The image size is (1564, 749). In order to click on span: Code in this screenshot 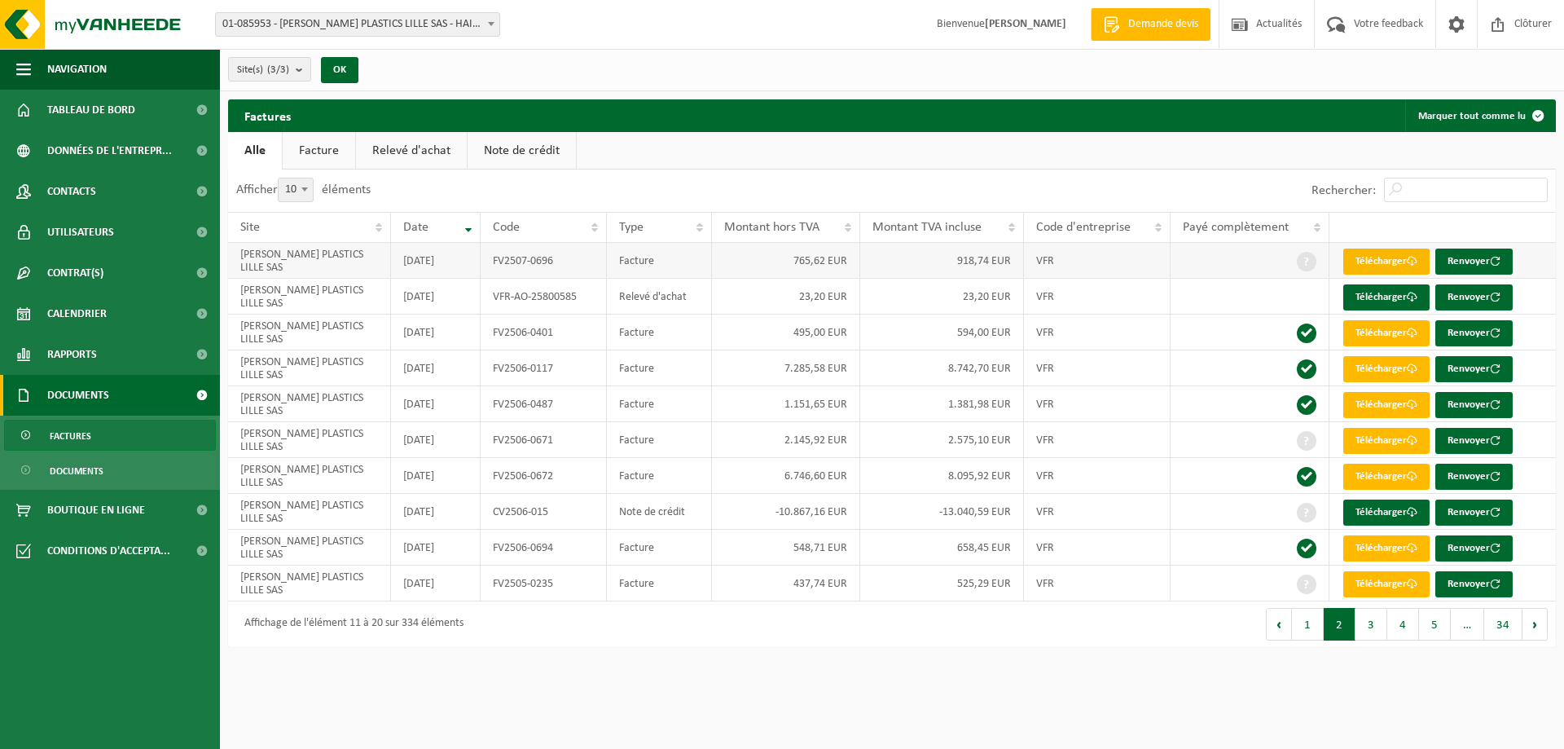, I will do `click(506, 227)`.